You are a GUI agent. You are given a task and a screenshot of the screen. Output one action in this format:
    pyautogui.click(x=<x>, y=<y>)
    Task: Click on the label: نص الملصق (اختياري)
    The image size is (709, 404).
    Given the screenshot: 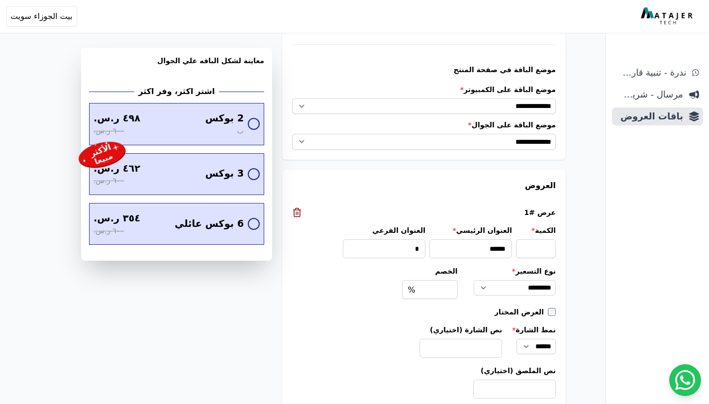 What is the action you would take?
    pyautogui.click(x=424, y=371)
    